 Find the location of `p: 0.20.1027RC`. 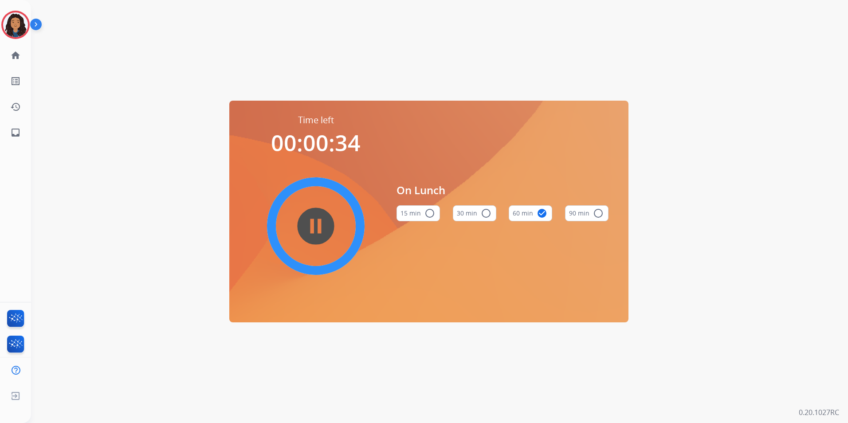

p: 0.20.1027RC is located at coordinates (818, 412).